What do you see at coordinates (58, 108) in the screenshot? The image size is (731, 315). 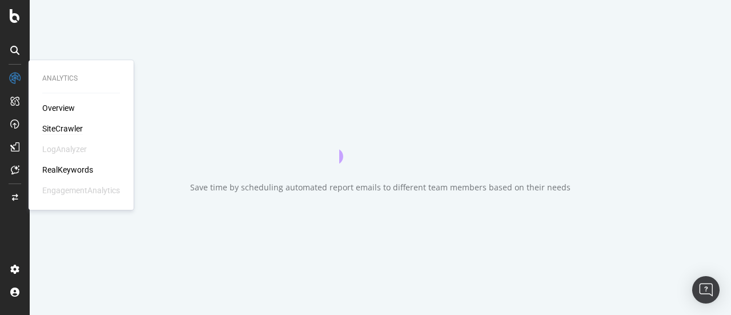 I see `a: Overview` at bounding box center [58, 108].